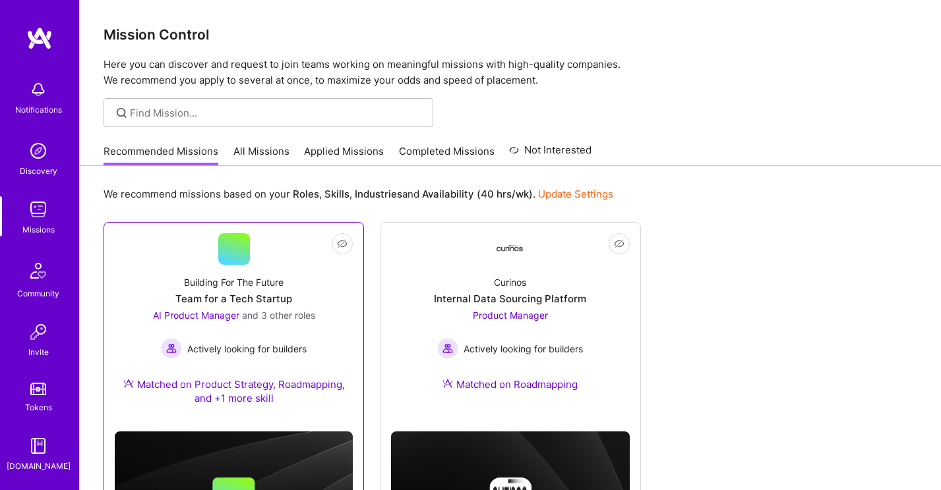  I want to click on a: Completed Missions, so click(446, 155).